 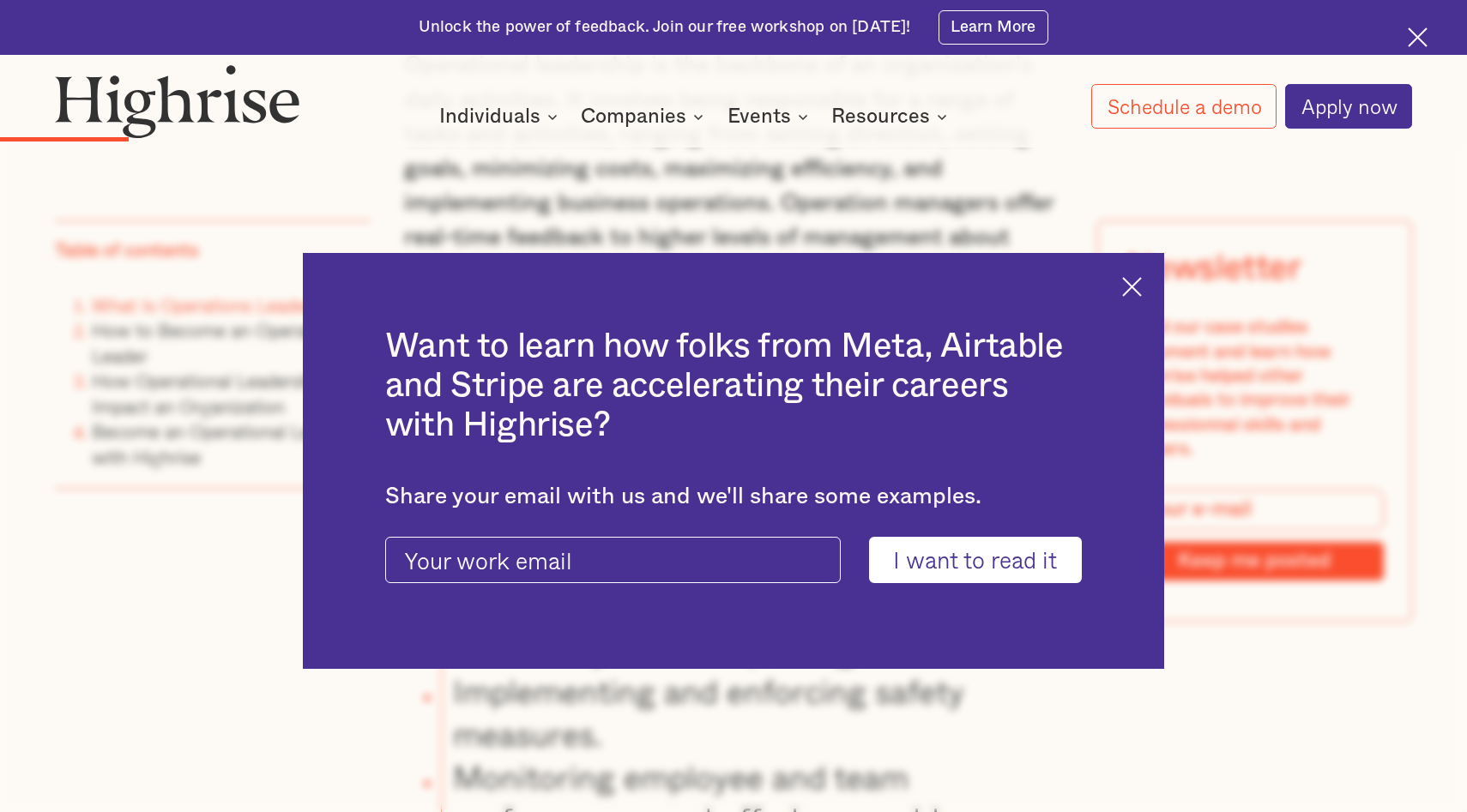 I want to click on a: Apply now, so click(x=1348, y=106).